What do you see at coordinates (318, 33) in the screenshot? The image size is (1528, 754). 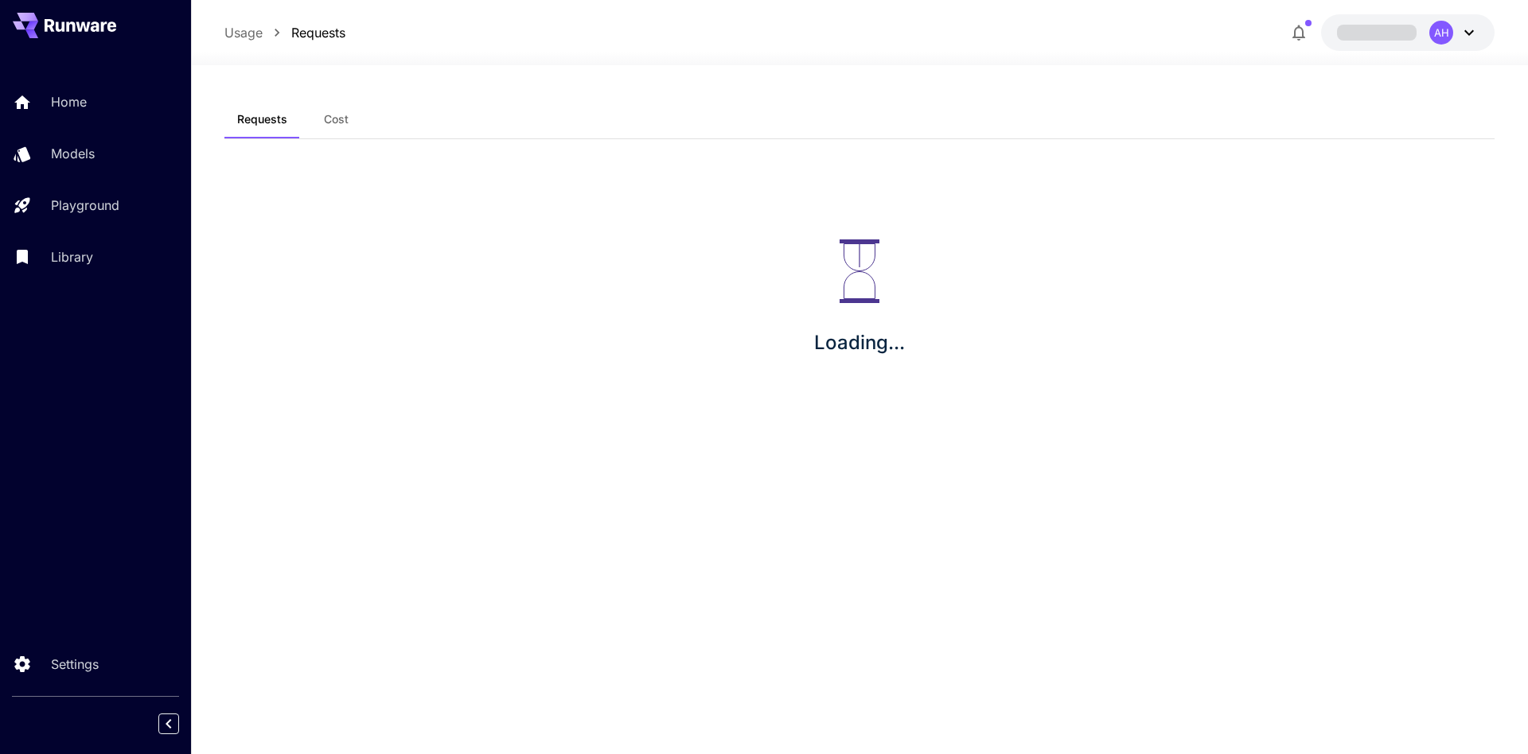 I see `p: Requests` at bounding box center [318, 33].